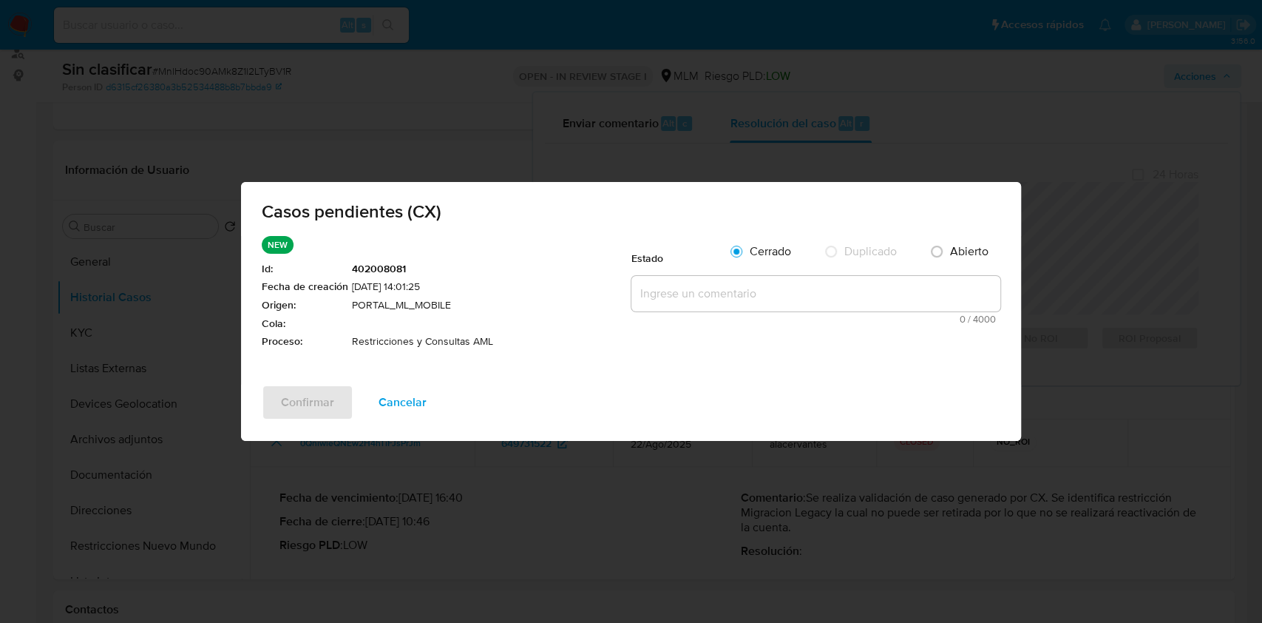  Describe the element at coordinates (305, 342) in the screenshot. I see `span: Proceso :` at that location.